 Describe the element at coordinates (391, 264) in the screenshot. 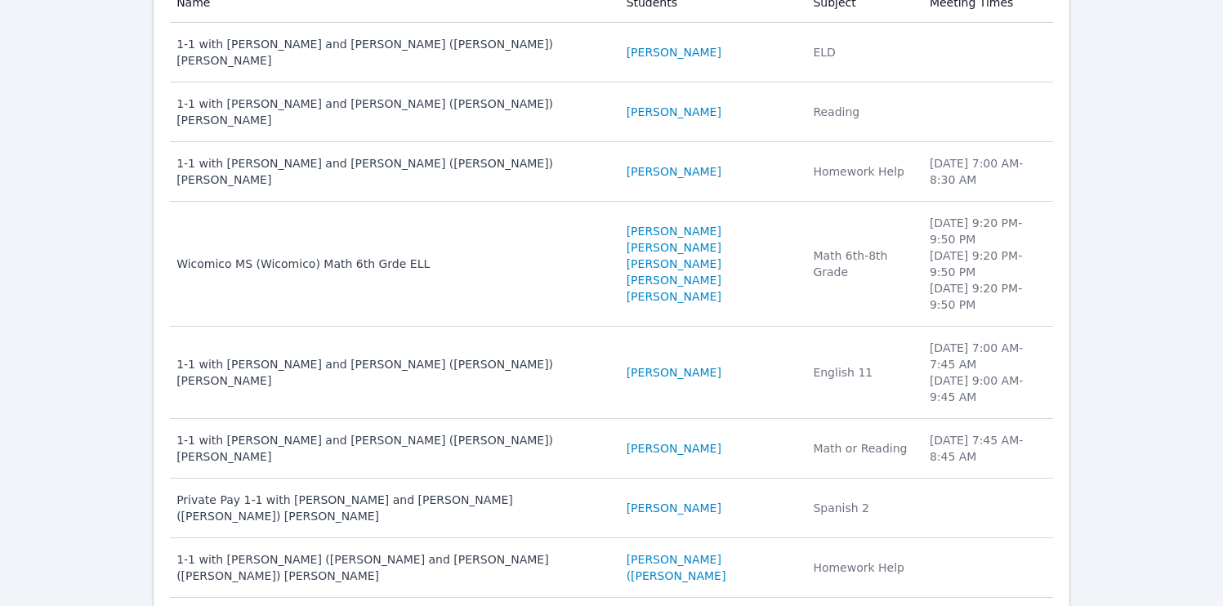

I see `div: Wicomico MS (Wicomico) Math 6th Grde ELL` at that location.